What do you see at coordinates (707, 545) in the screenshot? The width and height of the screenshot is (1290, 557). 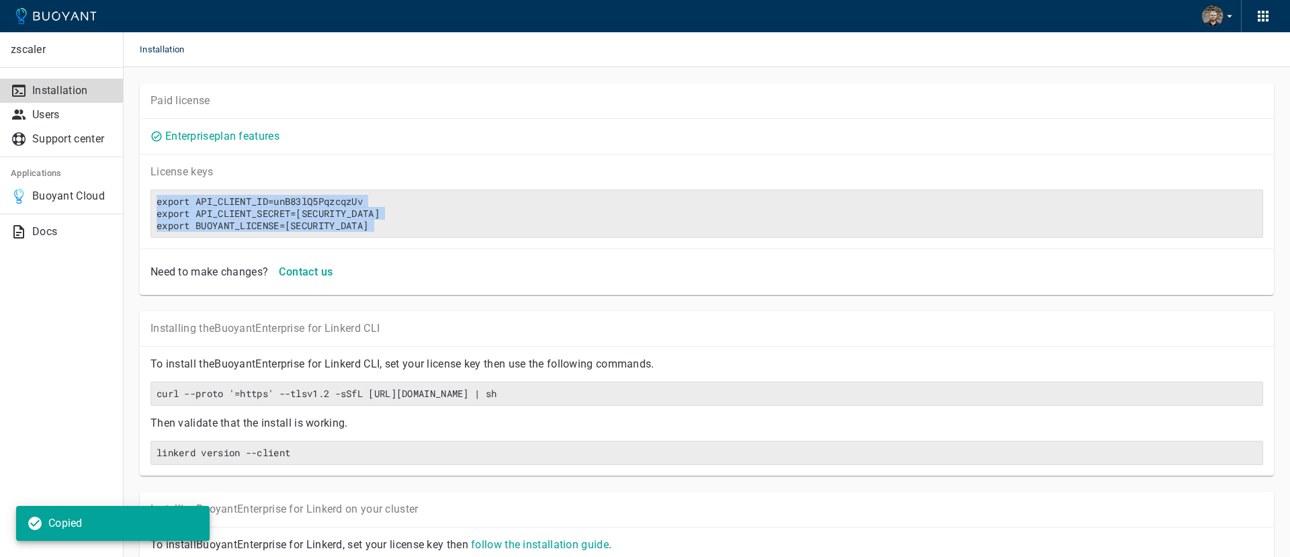 I see `p: To install Buoyant Enterprise for Linkerd, set your license key then .` at bounding box center [707, 545].